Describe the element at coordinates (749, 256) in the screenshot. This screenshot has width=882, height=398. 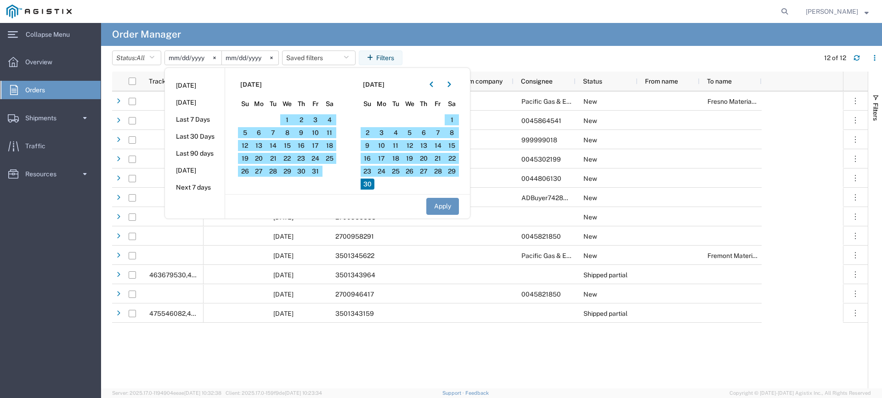
I see `span: Fremont Materials Receiving` at that location.